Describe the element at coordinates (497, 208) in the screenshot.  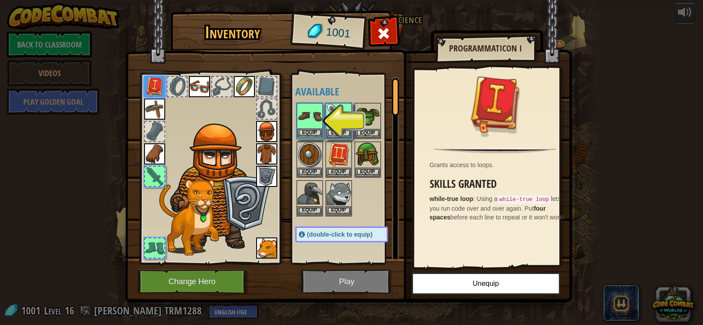
I see `span: Using a lets you run code over and over again. Put before each line to repeat or it won't work!` at that location.